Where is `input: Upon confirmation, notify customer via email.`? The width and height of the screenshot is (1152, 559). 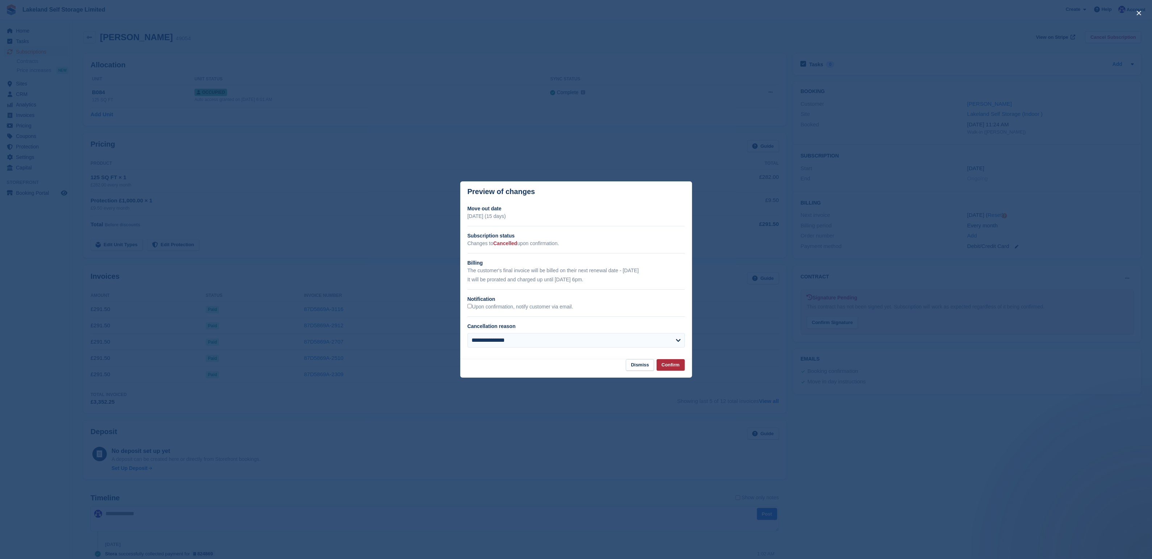
input: Upon confirmation, notify customer via email. is located at coordinates (470, 306).